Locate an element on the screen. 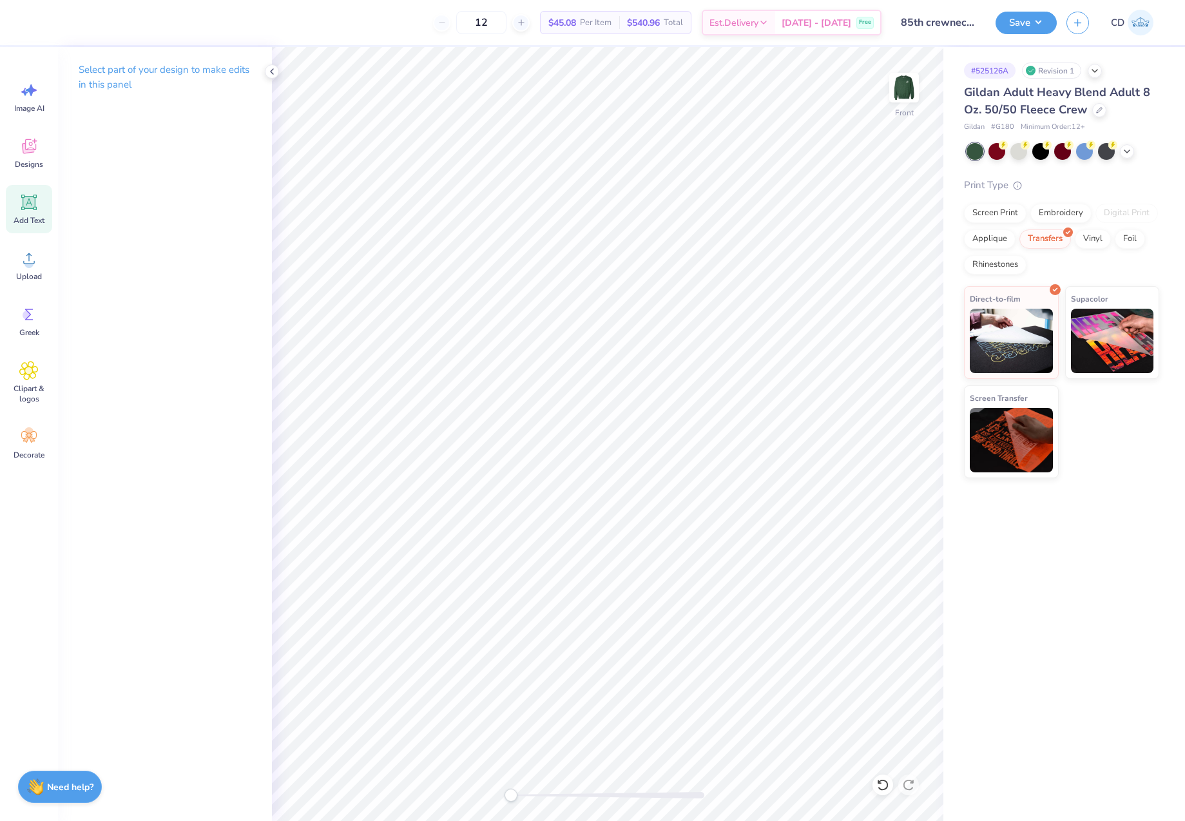  span: $45.08 is located at coordinates (562, 23).